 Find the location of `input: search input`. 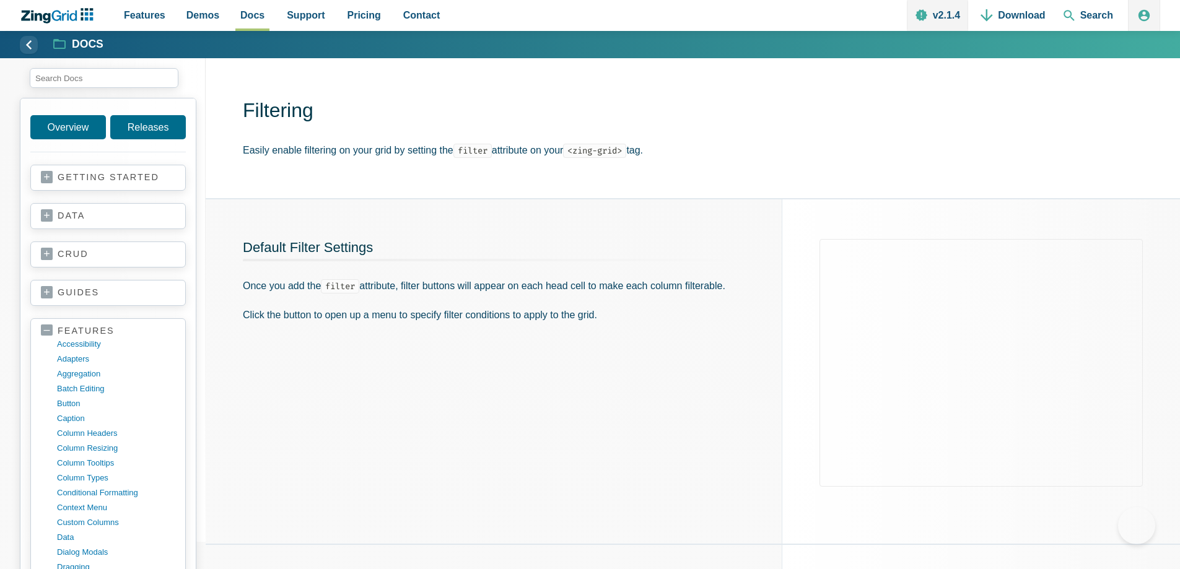

input: search input is located at coordinates (104, 78).